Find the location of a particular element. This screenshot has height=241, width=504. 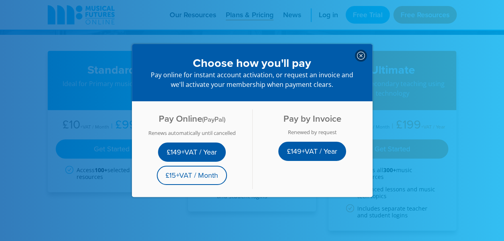

h4: Pay Online is located at coordinates (192, 119).